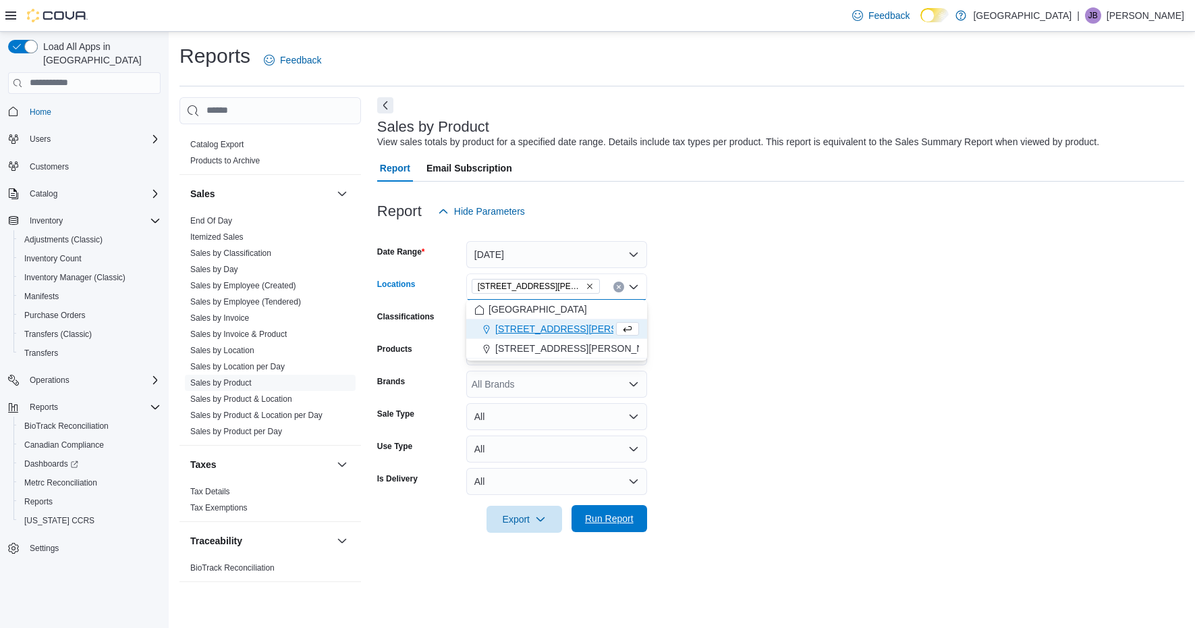 The image size is (1195, 628). Describe the element at coordinates (51, 464) in the screenshot. I see `span: Dashboards` at that location.